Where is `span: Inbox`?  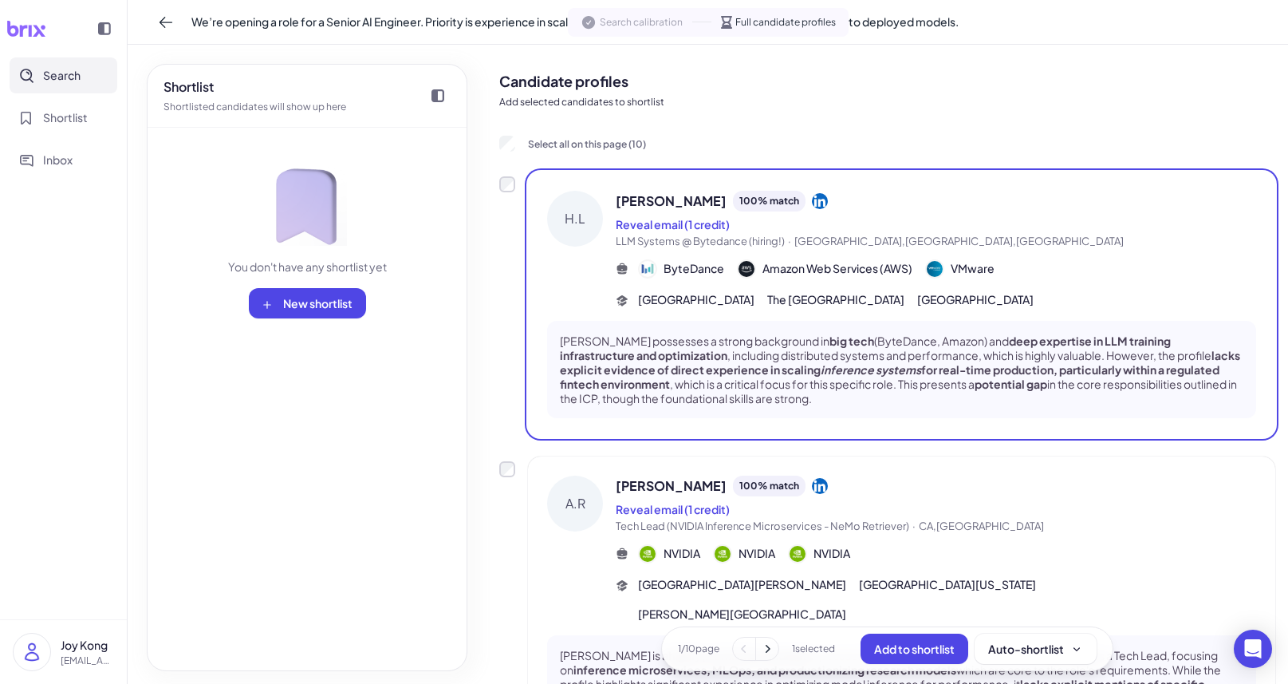 span: Inbox is located at coordinates (57, 160).